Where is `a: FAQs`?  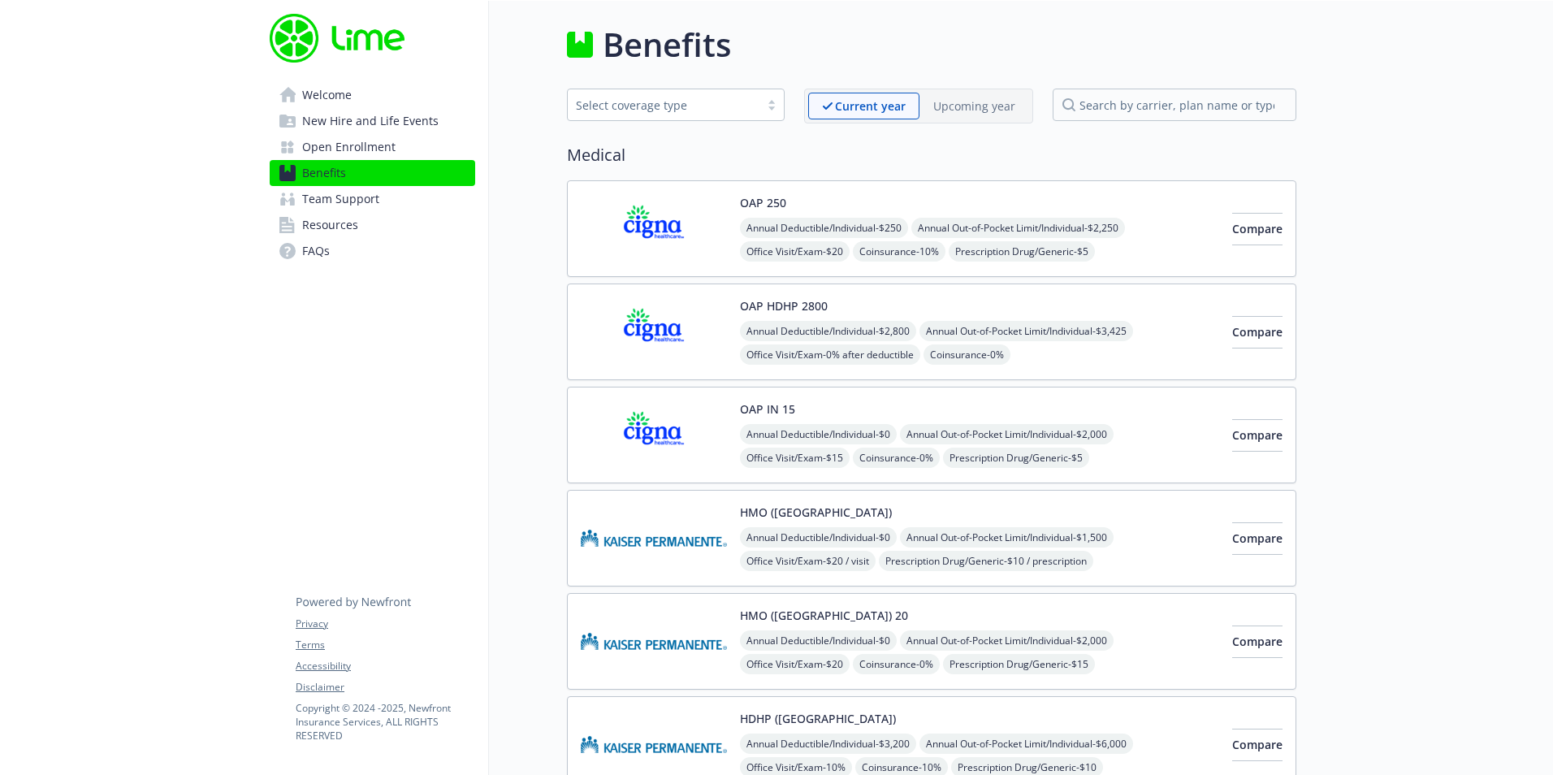 a: FAQs is located at coordinates (372, 251).